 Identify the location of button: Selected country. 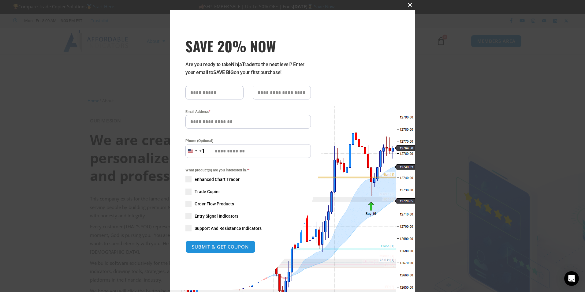
(195, 151).